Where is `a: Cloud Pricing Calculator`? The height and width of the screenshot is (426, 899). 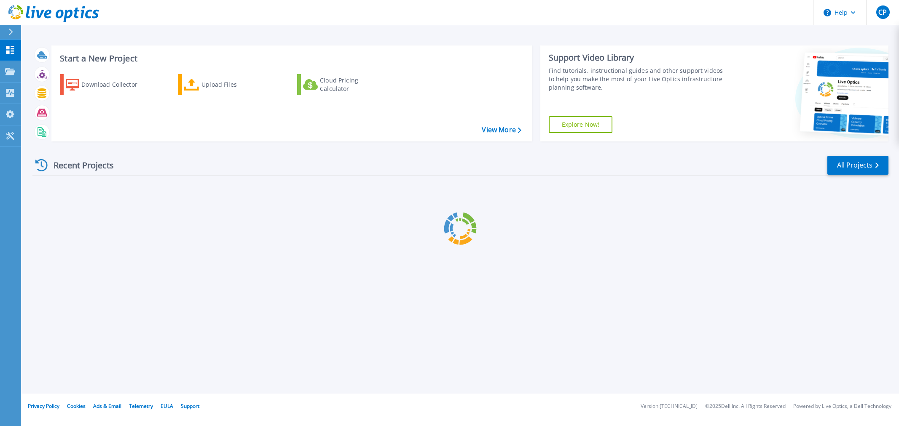 a: Cloud Pricing Calculator is located at coordinates (344, 85).